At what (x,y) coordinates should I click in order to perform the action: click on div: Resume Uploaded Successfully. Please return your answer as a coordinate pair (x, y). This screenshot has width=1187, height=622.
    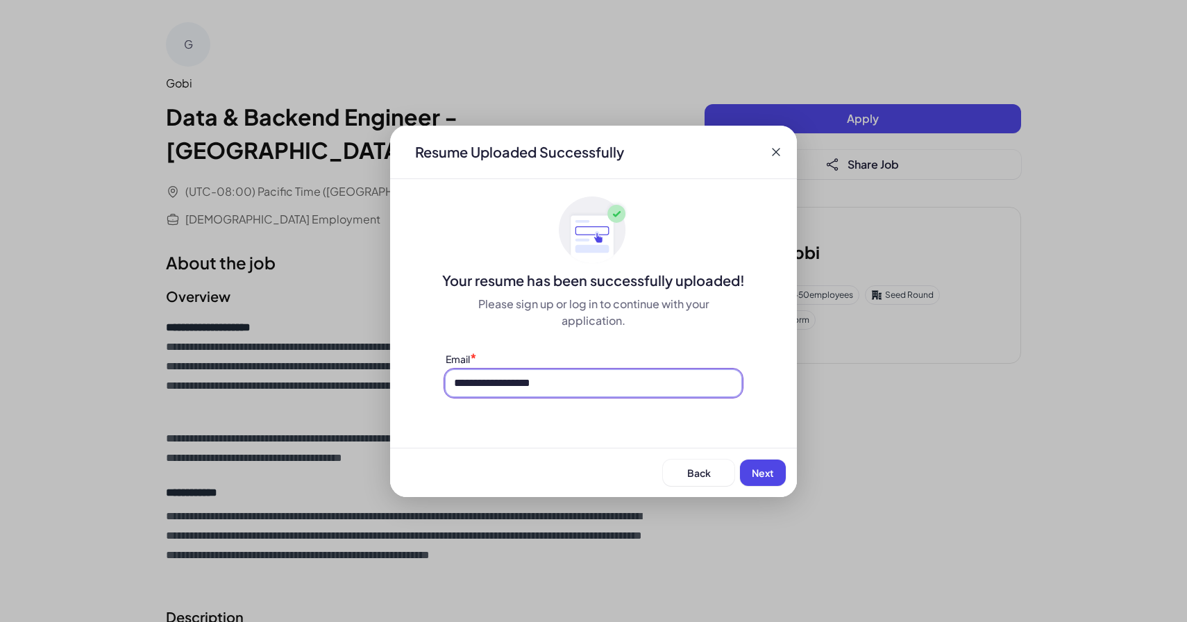
    Looking at the image, I should click on (519, 152).